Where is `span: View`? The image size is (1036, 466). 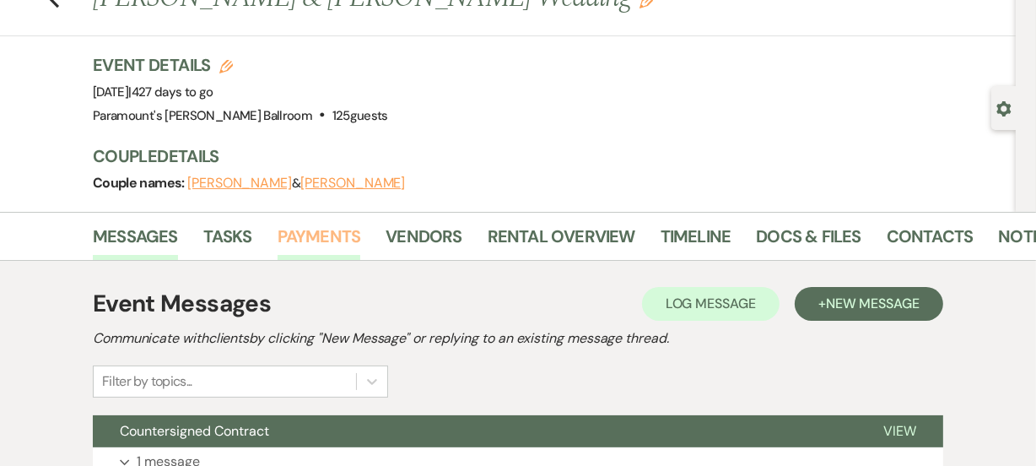
span: View is located at coordinates (899, 430).